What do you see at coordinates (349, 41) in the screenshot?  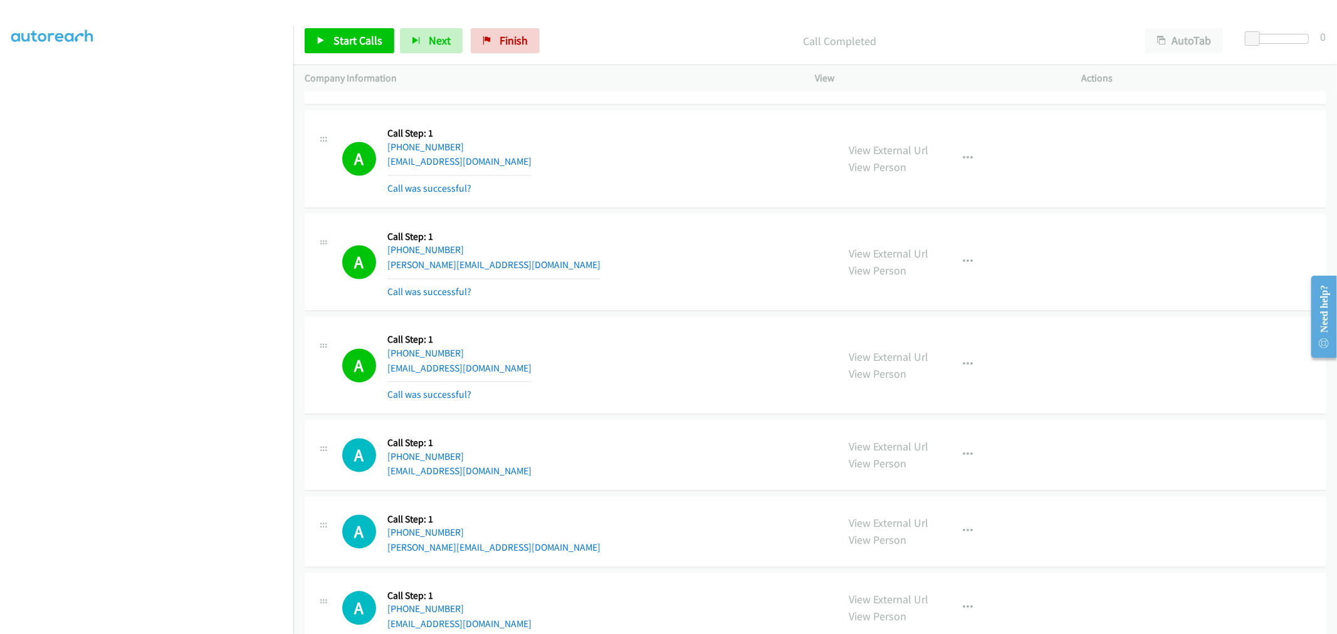 I see `a: Start Calls` at bounding box center [349, 41].